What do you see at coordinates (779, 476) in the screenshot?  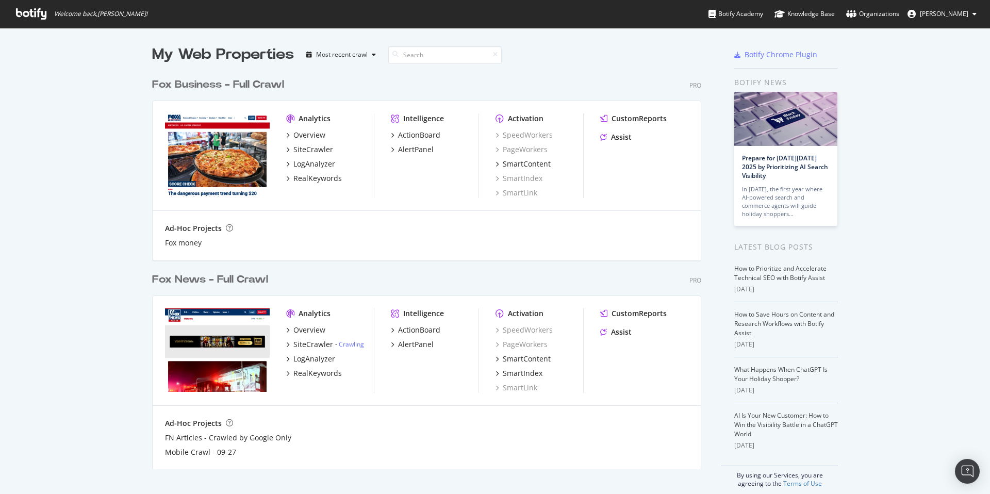 I see `div: By using our Services, you are agreeing to the` at bounding box center [779, 476].